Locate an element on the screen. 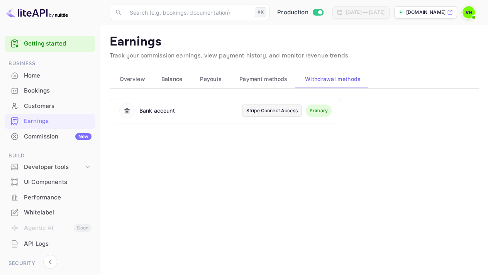  p: Earnings is located at coordinates (294, 42).